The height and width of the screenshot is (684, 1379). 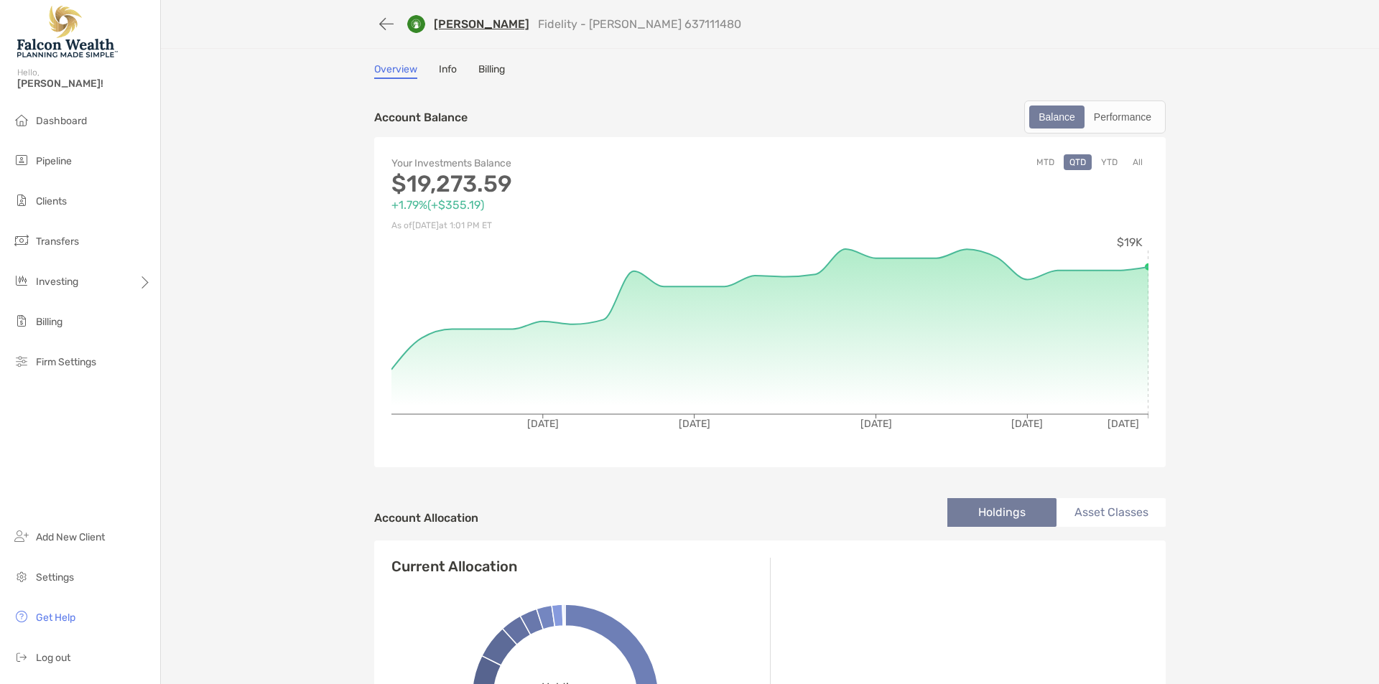 I want to click on img: transfers icon, so click(x=22, y=241).